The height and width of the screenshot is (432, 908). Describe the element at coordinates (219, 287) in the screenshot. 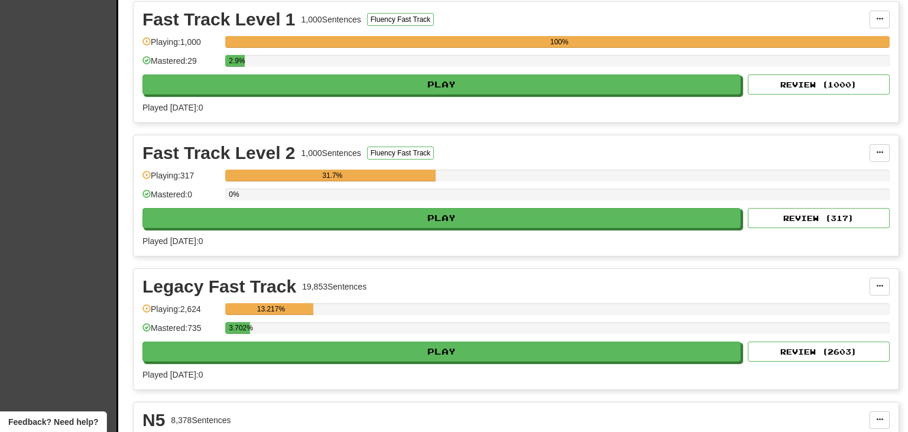

I see `div: Legacy Fast Track` at that location.